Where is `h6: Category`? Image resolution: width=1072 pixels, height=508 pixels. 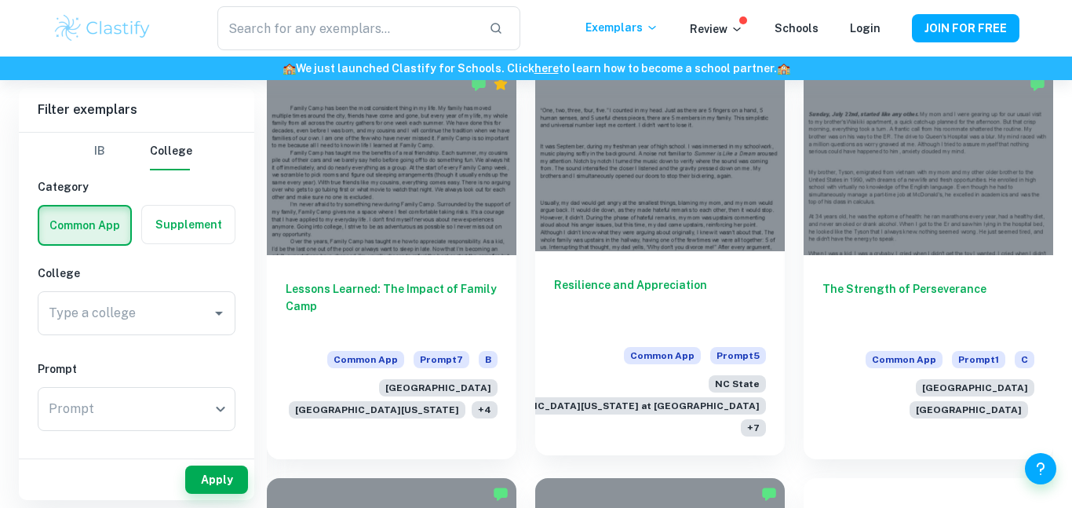 h6: Category is located at coordinates (137, 187).